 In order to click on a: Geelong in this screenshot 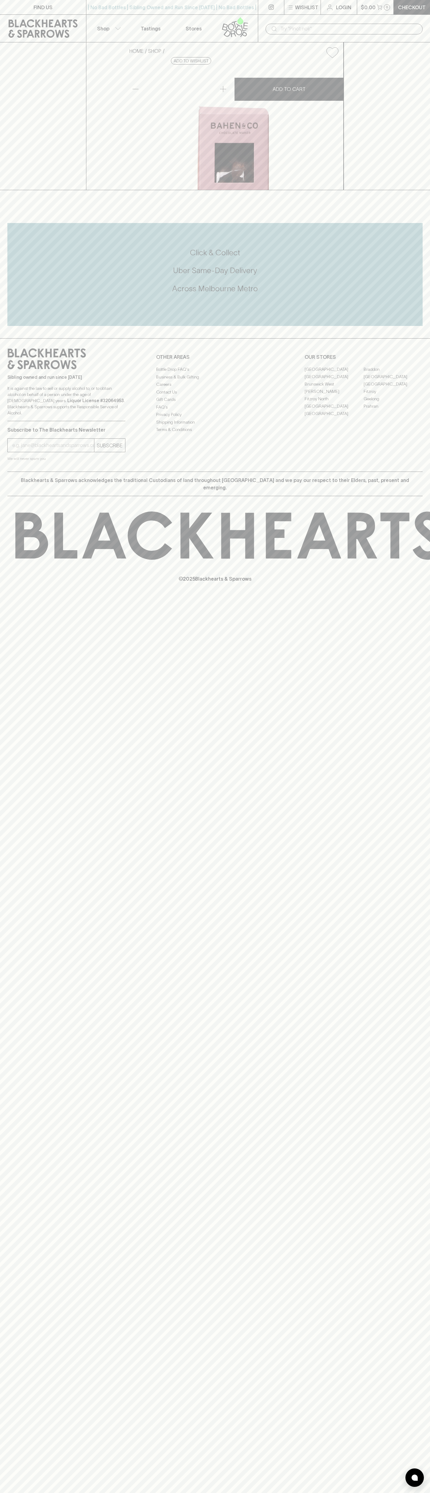, I will do `click(393, 399)`.